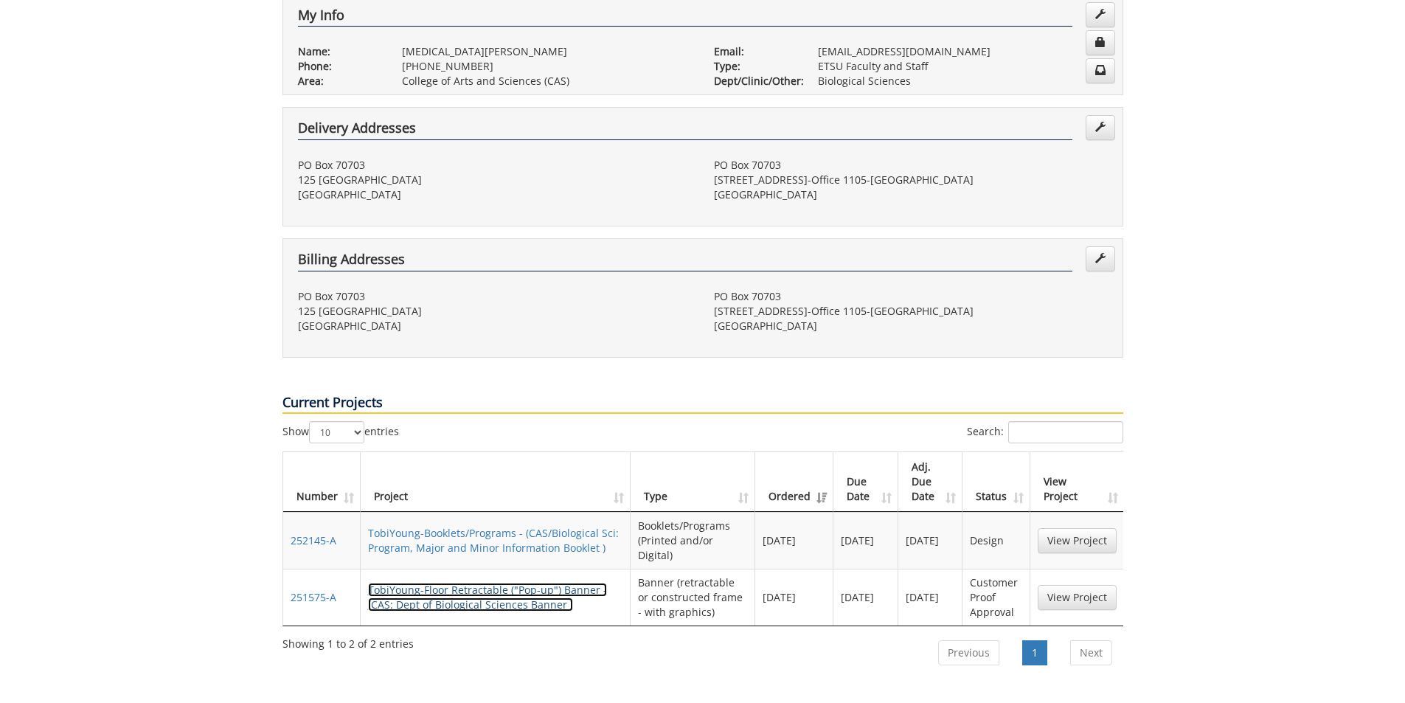 This screenshot has height=703, width=1405. I want to click on p: College of Arts and Sciences (CAS), so click(547, 81).